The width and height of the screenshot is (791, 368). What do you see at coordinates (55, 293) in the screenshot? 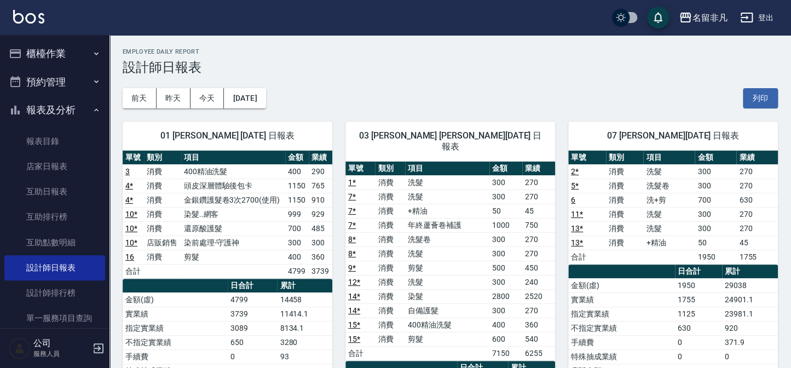
I see `a: 設計師排行榜` at bounding box center [55, 293].